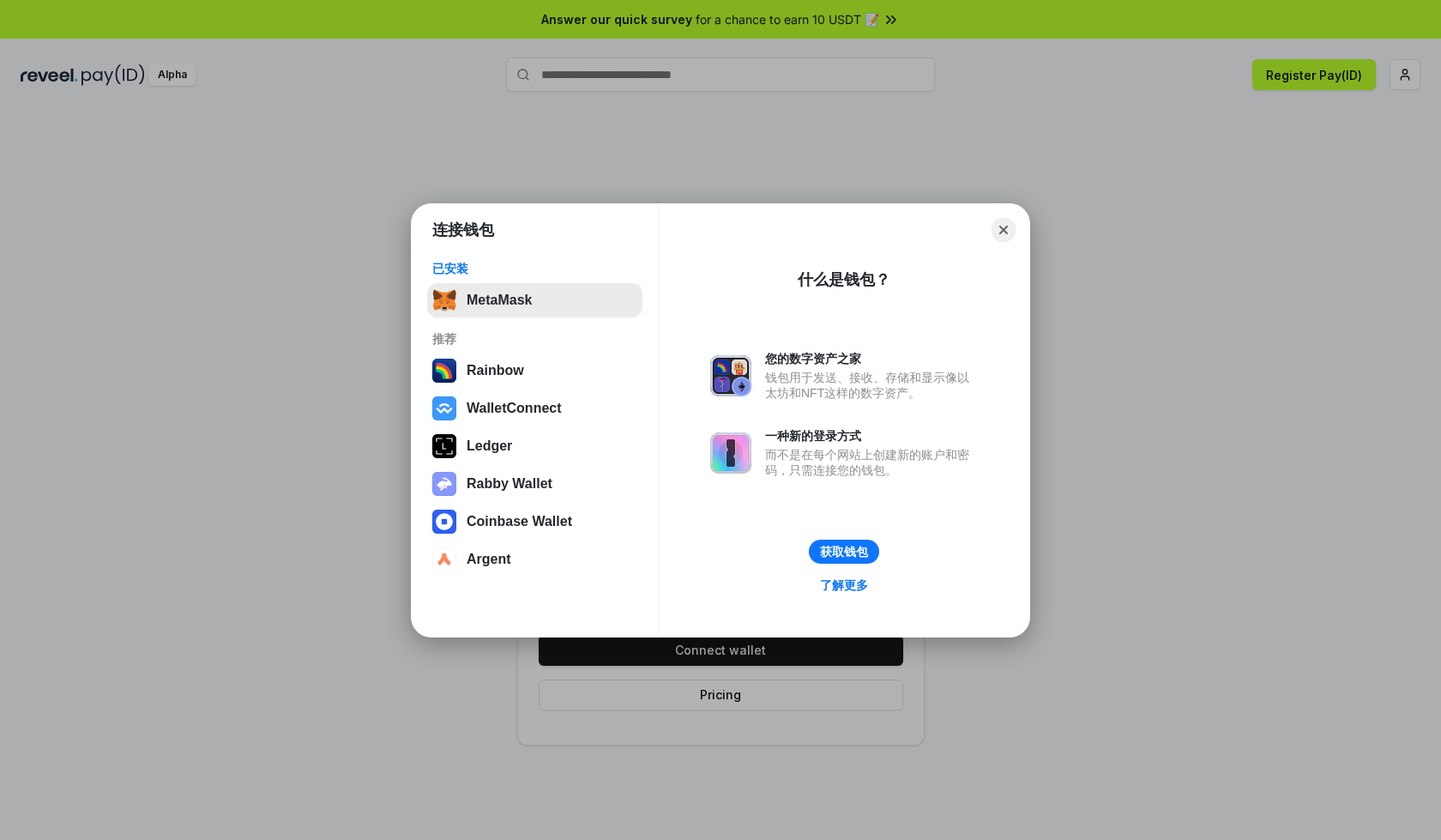 The width and height of the screenshot is (1441, 840). Describe the element at coordinates (535, 301) in the screenshot. I see `button: MetaMask` at that location.